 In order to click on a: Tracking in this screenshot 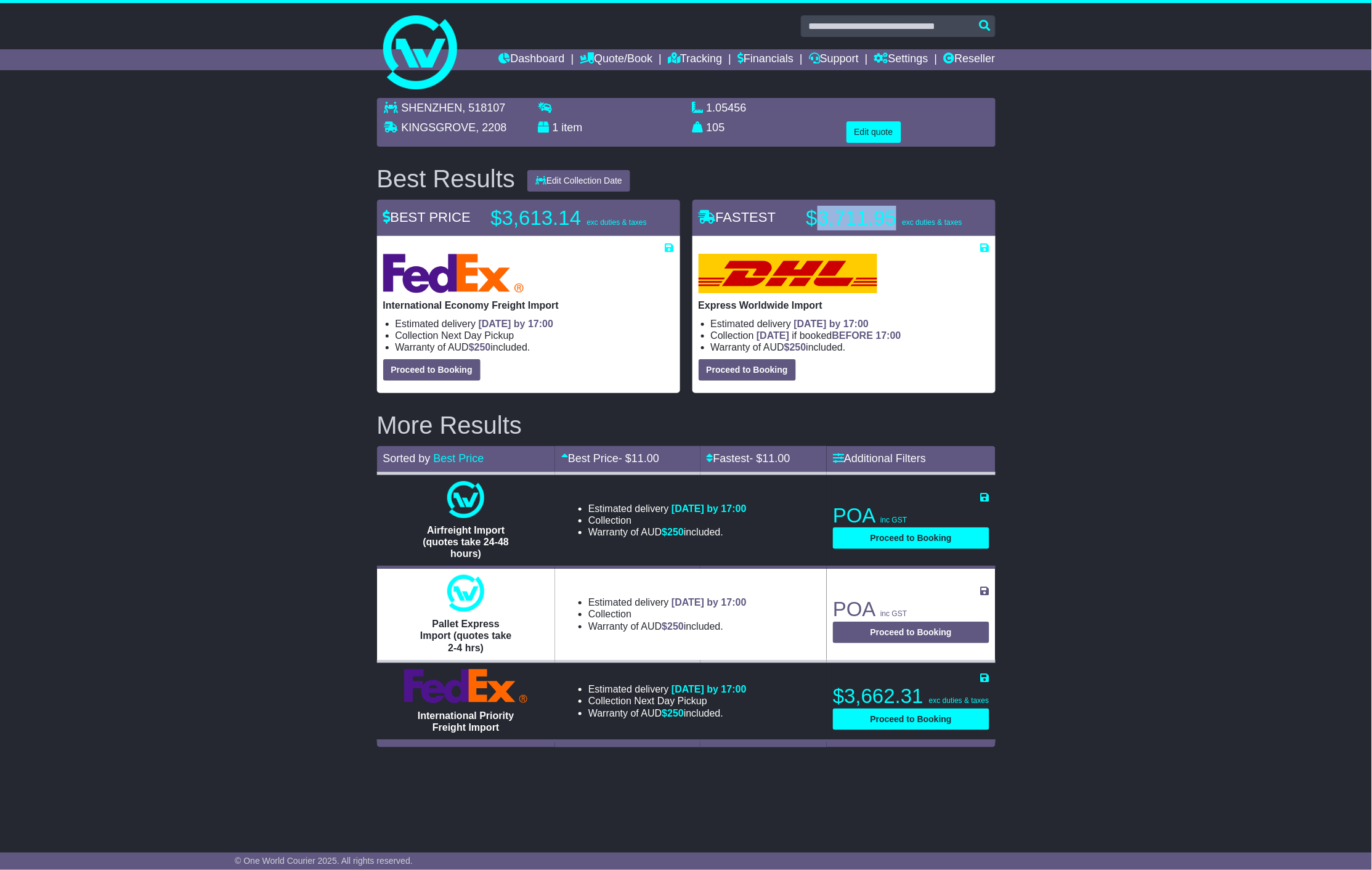, I will do `click(695, 60)`.